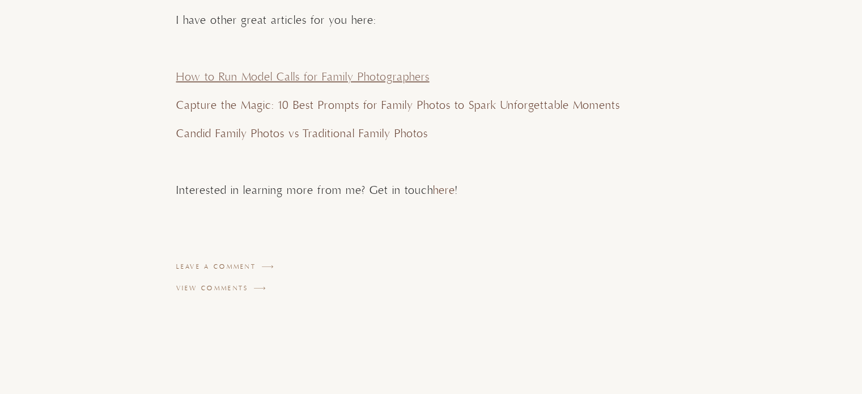  Describe the element at coordinates (214, 289) in the screenshot. I see `h3: View comments` at that location.